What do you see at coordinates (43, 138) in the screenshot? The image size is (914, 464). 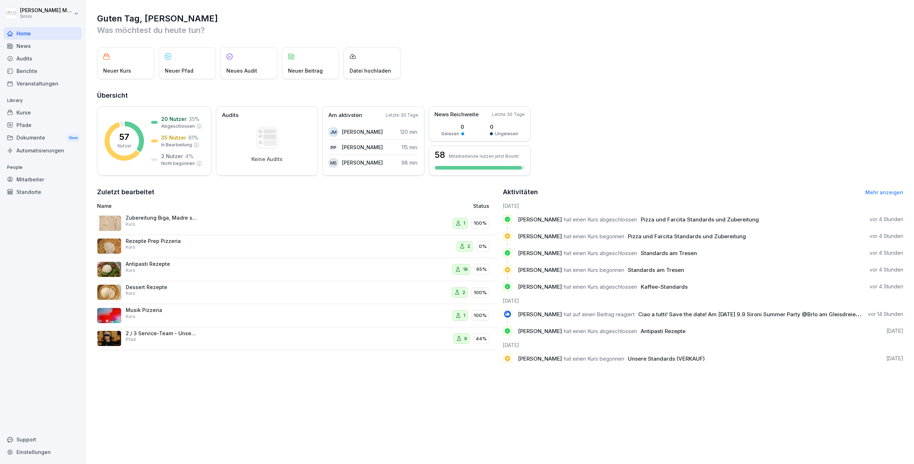 I see `a: DokumenteNew` at bounding box center [43, 138].